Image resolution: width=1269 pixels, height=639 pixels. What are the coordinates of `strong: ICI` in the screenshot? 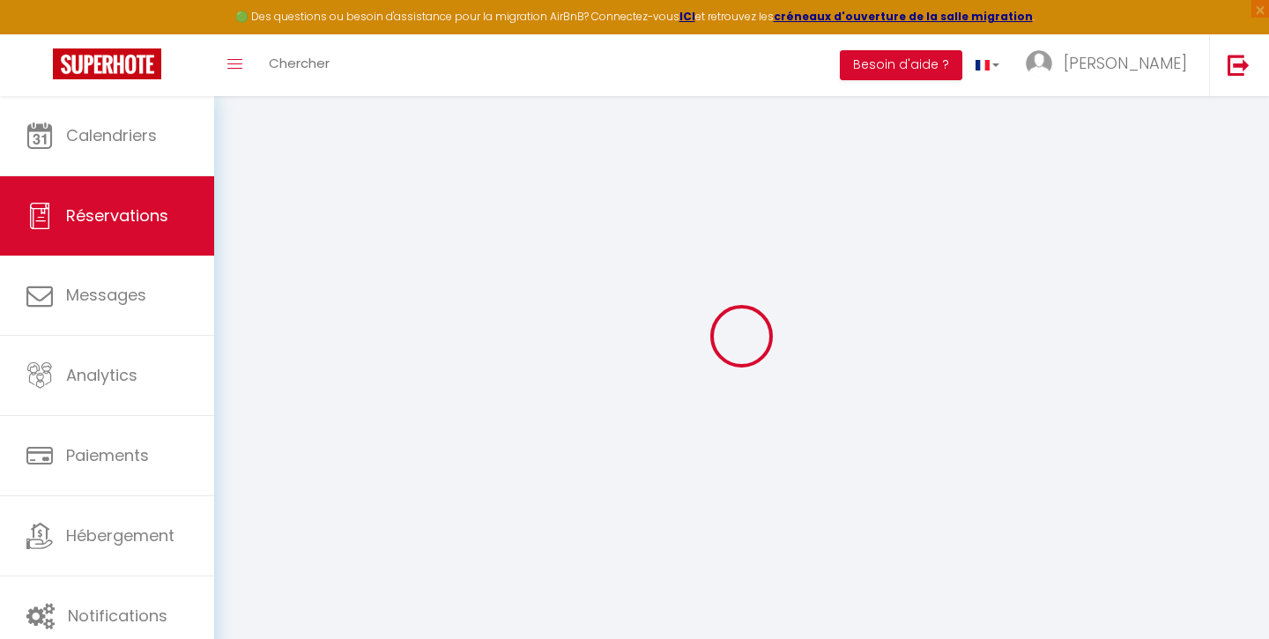 It's located at (688, 16).